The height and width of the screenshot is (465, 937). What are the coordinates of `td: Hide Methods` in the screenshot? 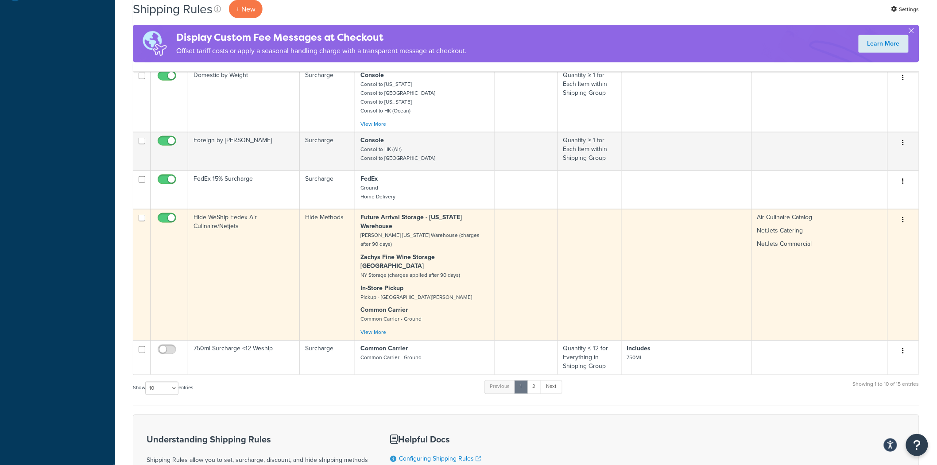 It's located at (327, 275).